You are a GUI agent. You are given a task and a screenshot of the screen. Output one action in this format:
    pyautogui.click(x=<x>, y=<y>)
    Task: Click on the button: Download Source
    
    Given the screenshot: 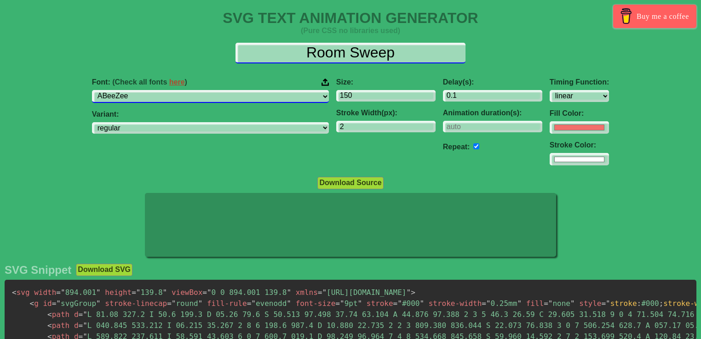 What is the action you would take?
    pyautogui.click(x=350, y=183)
    